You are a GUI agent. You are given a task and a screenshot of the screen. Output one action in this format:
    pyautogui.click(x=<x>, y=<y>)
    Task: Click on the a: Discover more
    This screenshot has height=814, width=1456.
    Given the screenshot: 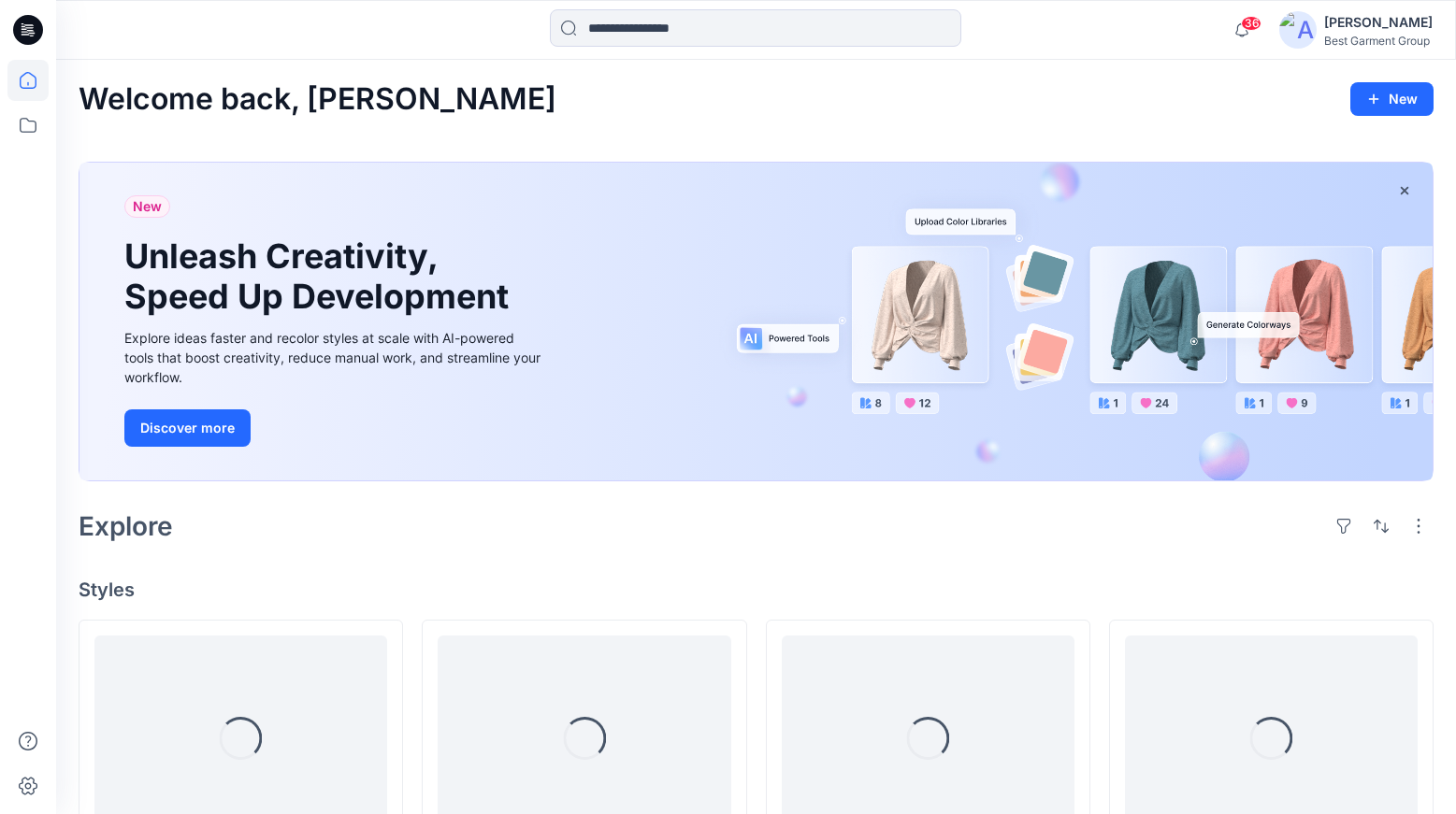 What is the action you would take?
    pyautogui.click(x=335, y=428)
    